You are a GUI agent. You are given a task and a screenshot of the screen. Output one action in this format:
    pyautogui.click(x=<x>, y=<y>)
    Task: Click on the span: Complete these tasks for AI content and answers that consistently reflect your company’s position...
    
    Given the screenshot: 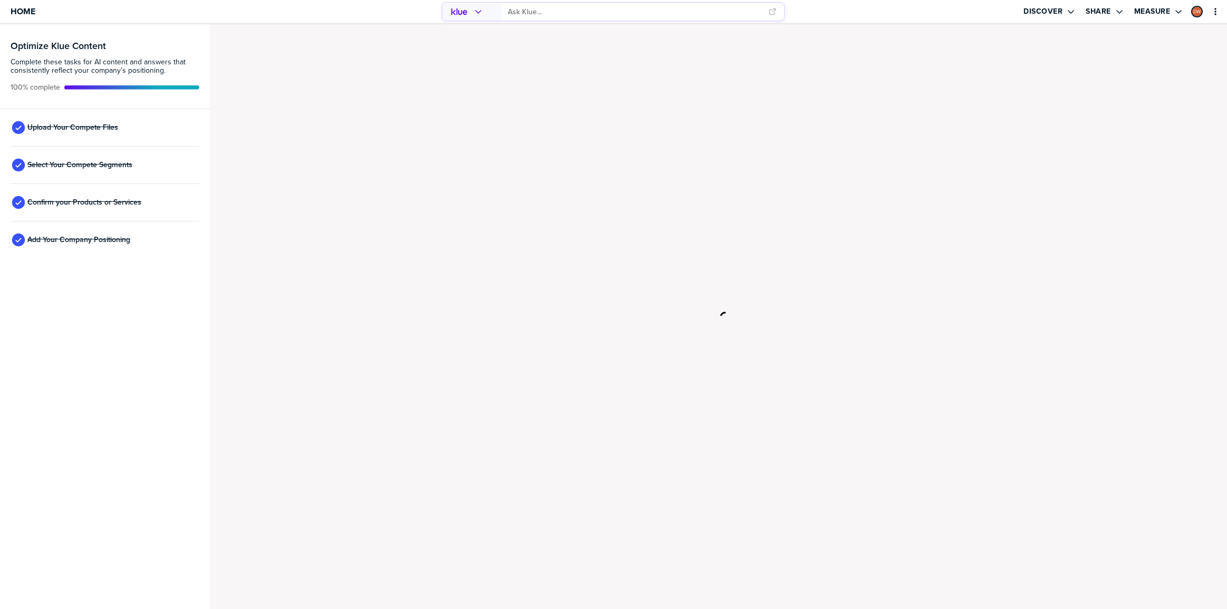 What is the action you would take?
    pyautogui.click(x=105, y=66)
    